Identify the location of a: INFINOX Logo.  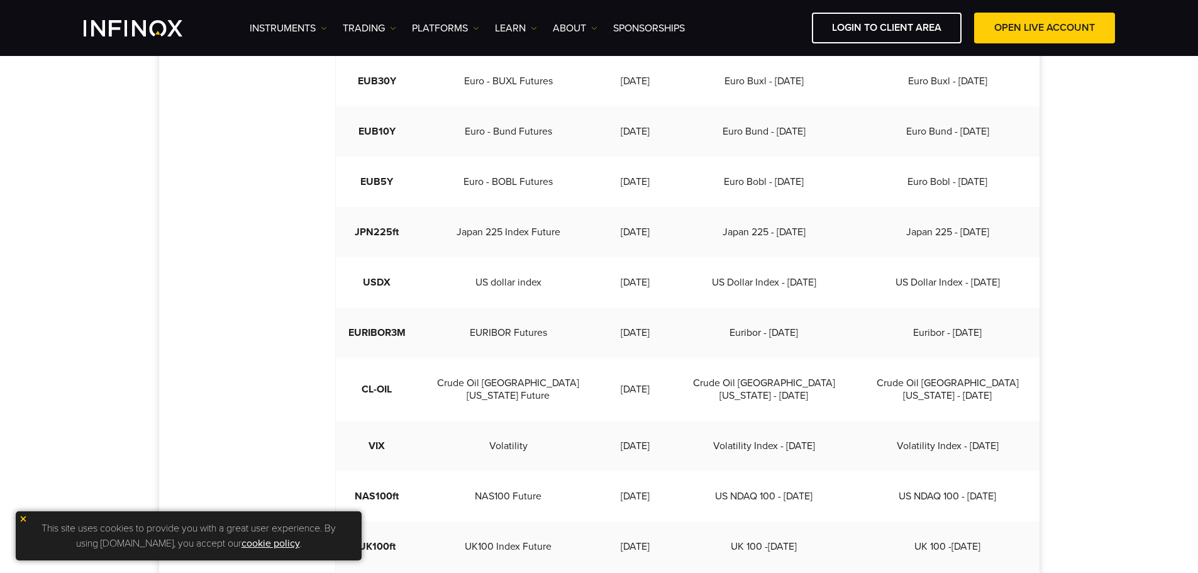
(148, 28).